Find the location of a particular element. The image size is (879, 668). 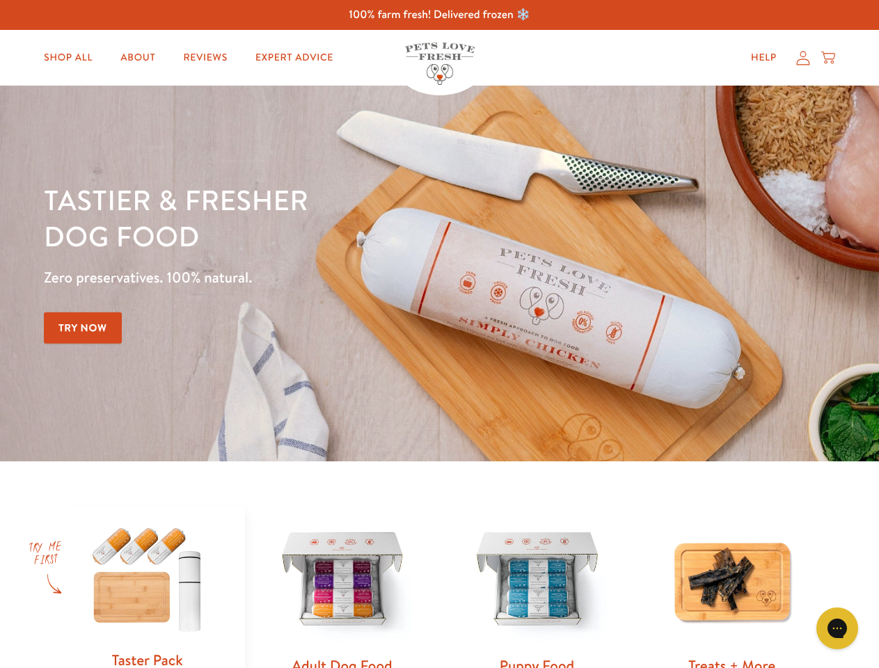

a: Expert Advice is located at coordinates (294, 58).